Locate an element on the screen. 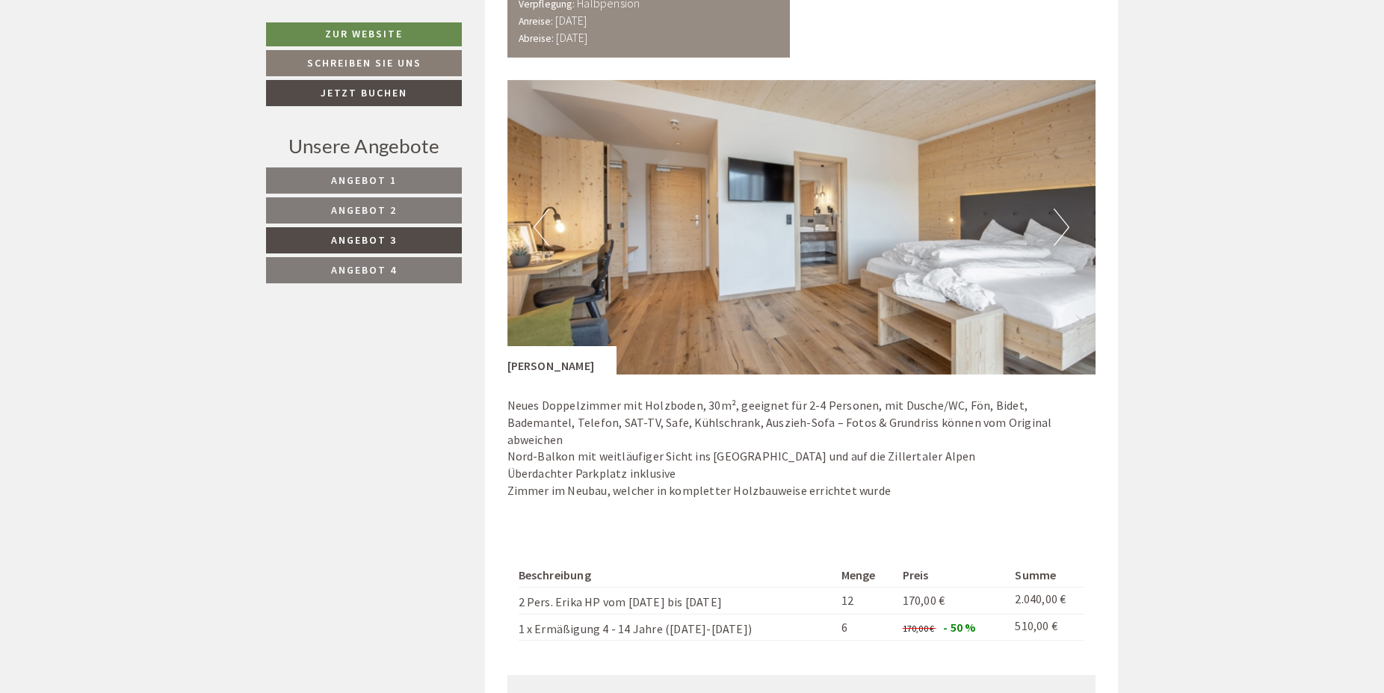 The width and height of the screenshot is (1384, 693). button: Previous is located at coordinates (541, 227).